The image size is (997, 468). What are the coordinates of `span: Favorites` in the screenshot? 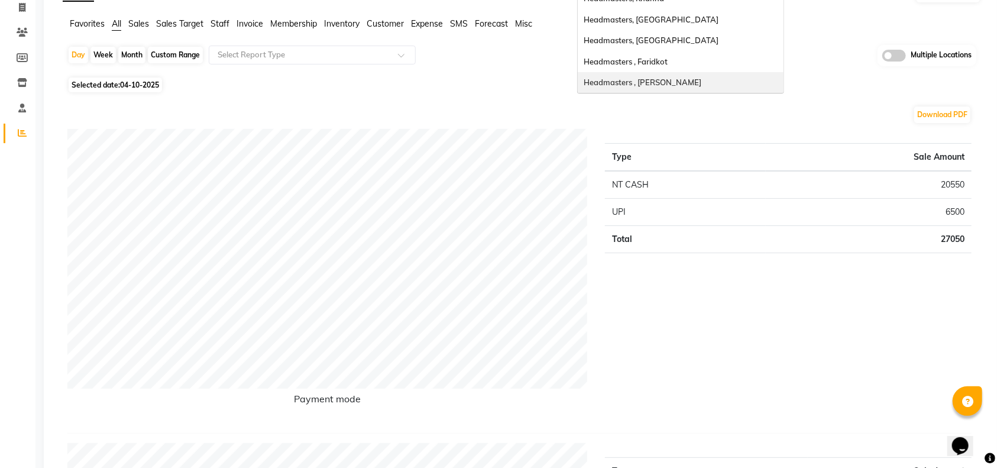 It's located at (87, 24).